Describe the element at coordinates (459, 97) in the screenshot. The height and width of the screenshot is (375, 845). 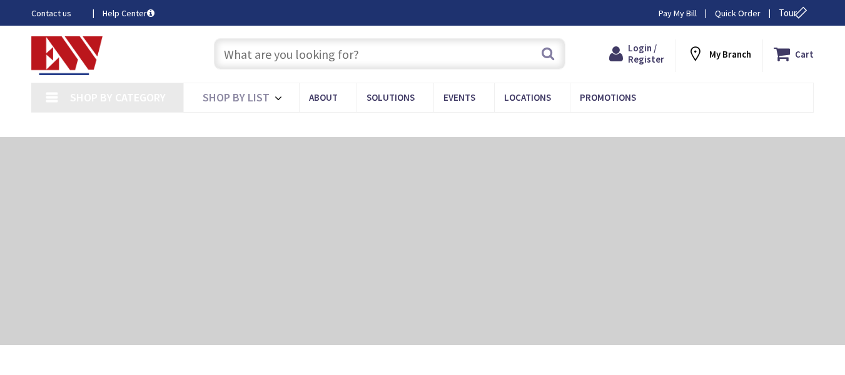
I see `span: Events` at that location.